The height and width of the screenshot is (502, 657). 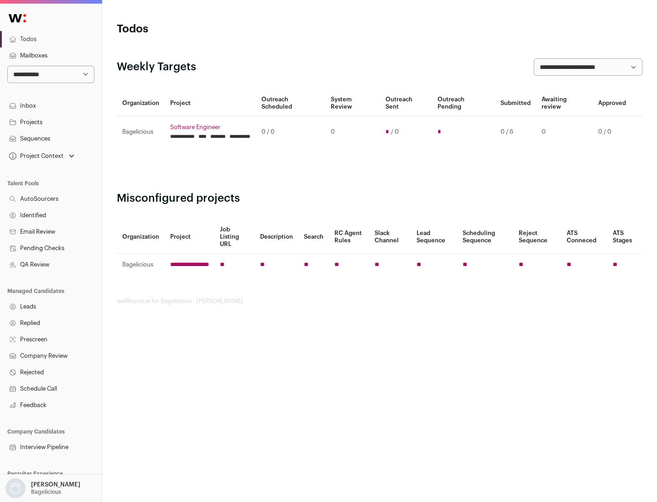 What do you see at coordinates (235, 237) in the screenshot?
I see `th: Job Listing URL` at bounding box center [235, 237].